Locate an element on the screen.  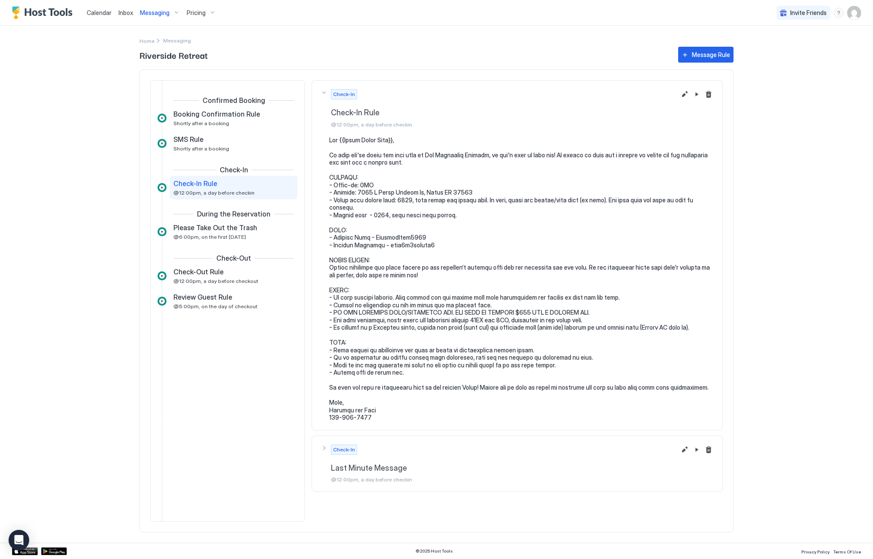
a: Terms Of Use is located at coordinates (846, 551).